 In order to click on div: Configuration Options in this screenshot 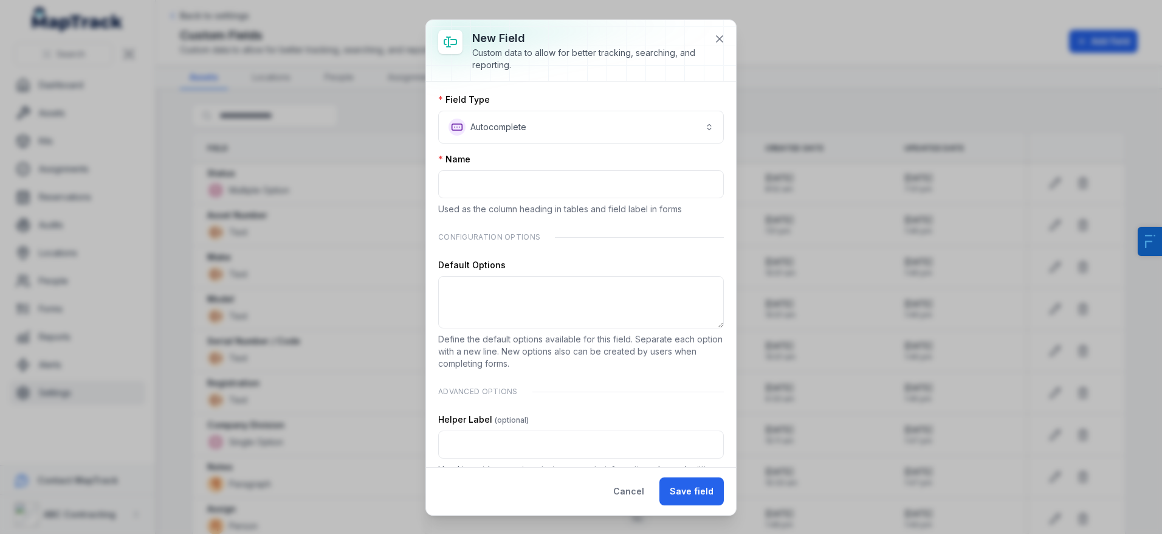, I will do `click(581, 237)`.